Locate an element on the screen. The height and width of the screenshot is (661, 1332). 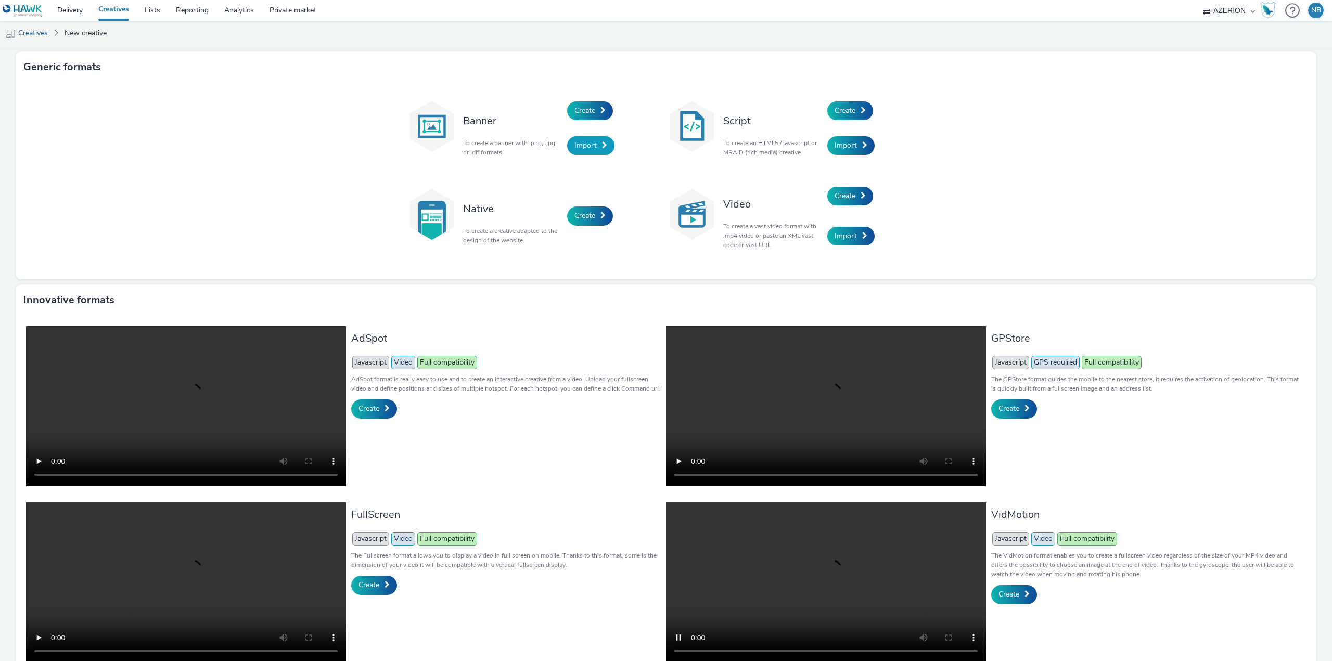
span: GPS required is located at coordinates (1055, 363).